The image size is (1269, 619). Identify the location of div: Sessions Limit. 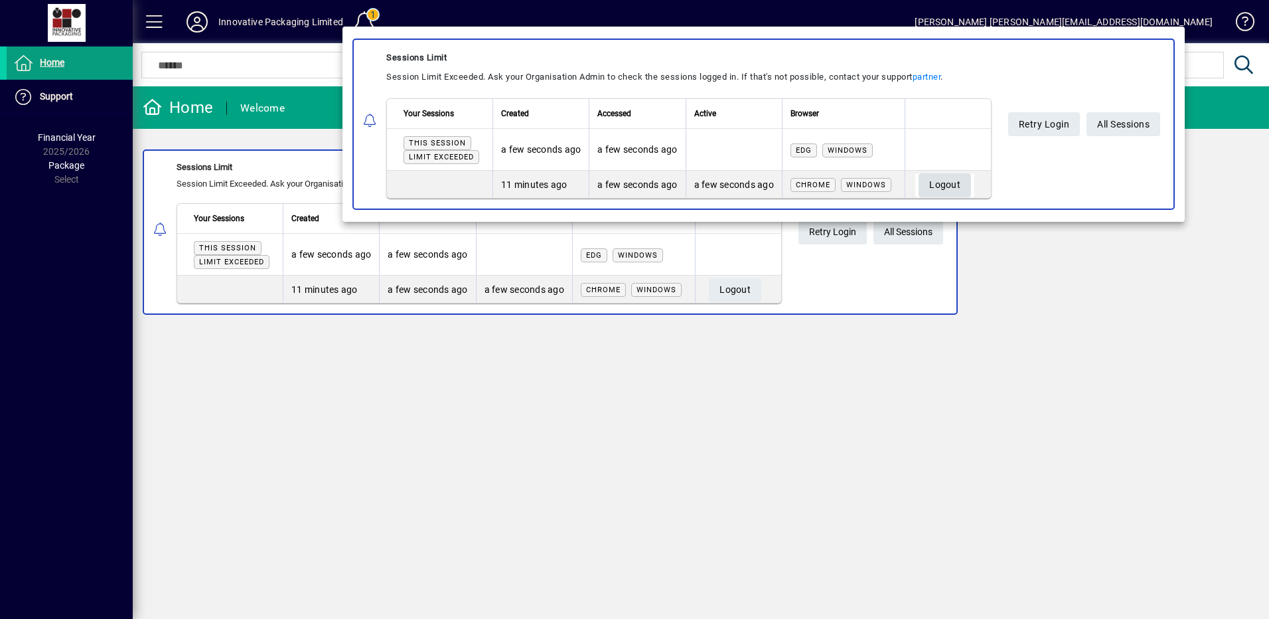
(689, 58).